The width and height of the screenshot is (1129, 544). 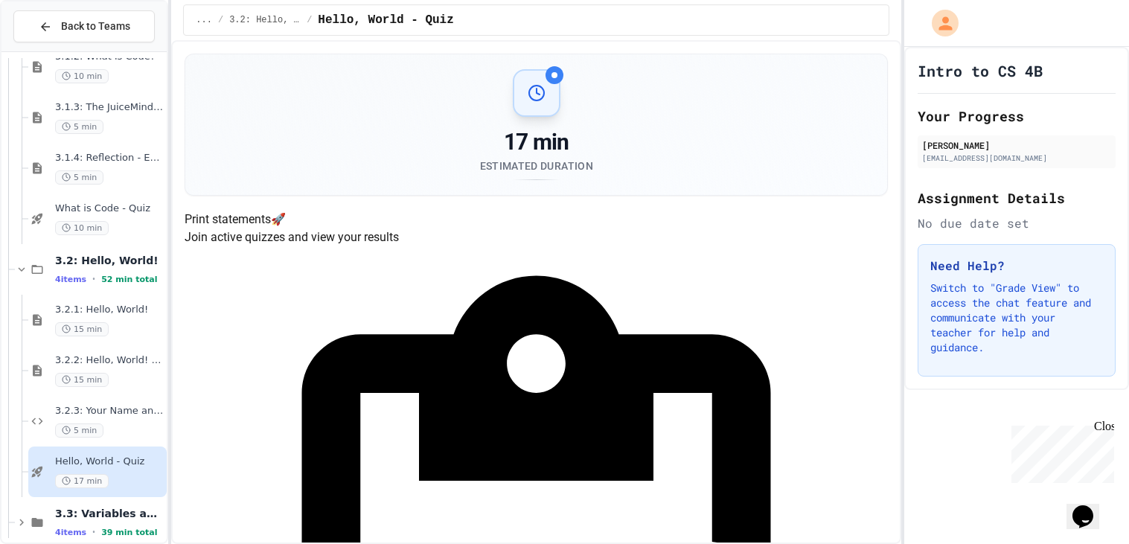 I want to click on div: My Account, so click(x=939, y=23).